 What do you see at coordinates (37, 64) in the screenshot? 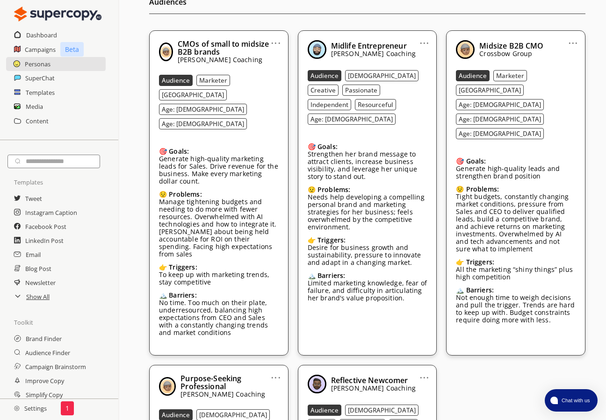
I see `a: Personas` at bounding box center [37, 64].